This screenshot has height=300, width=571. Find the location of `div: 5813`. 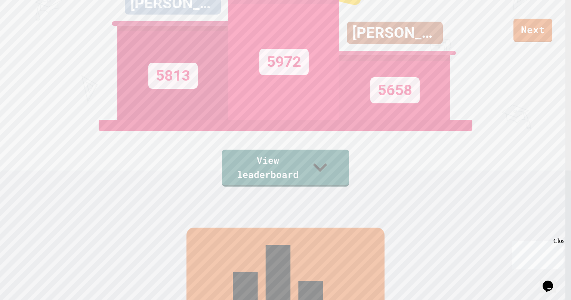

div: 5813 is located at coordinates (173, 76).